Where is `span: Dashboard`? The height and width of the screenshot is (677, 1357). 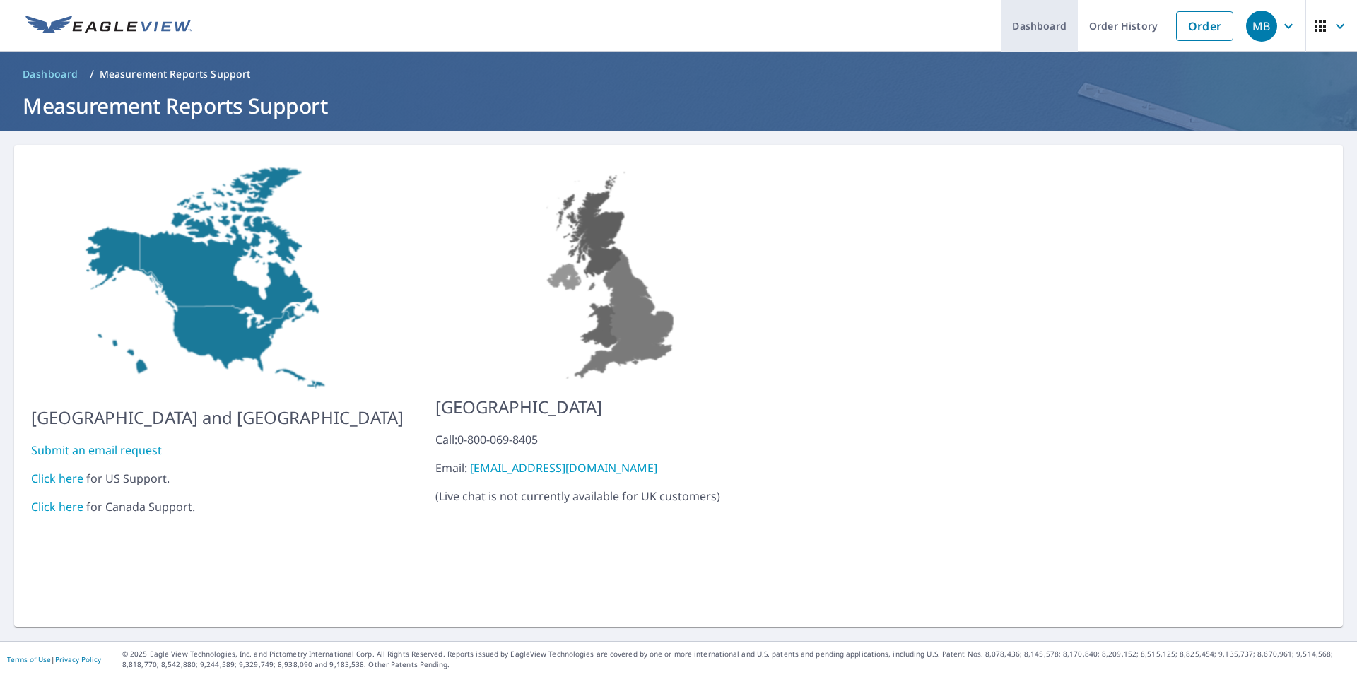
span: Dashboard is located at coordinates (50, 74).